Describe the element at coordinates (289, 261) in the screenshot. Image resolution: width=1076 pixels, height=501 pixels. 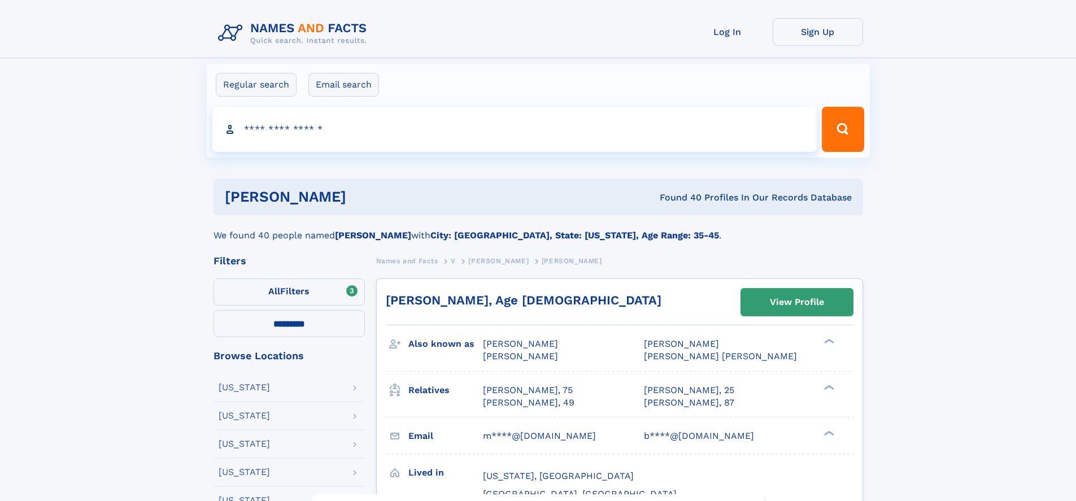
I see `div: Filters` at that location.